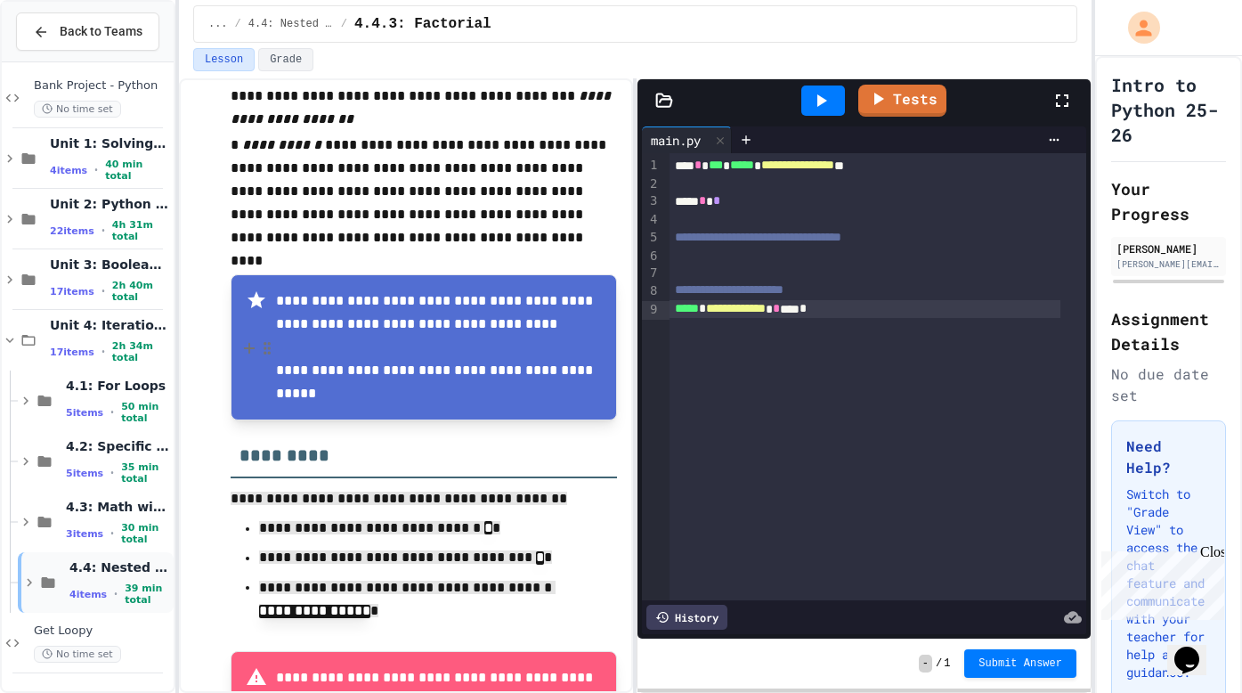  I want to click on button: Back to Teams, so click(87, 31).